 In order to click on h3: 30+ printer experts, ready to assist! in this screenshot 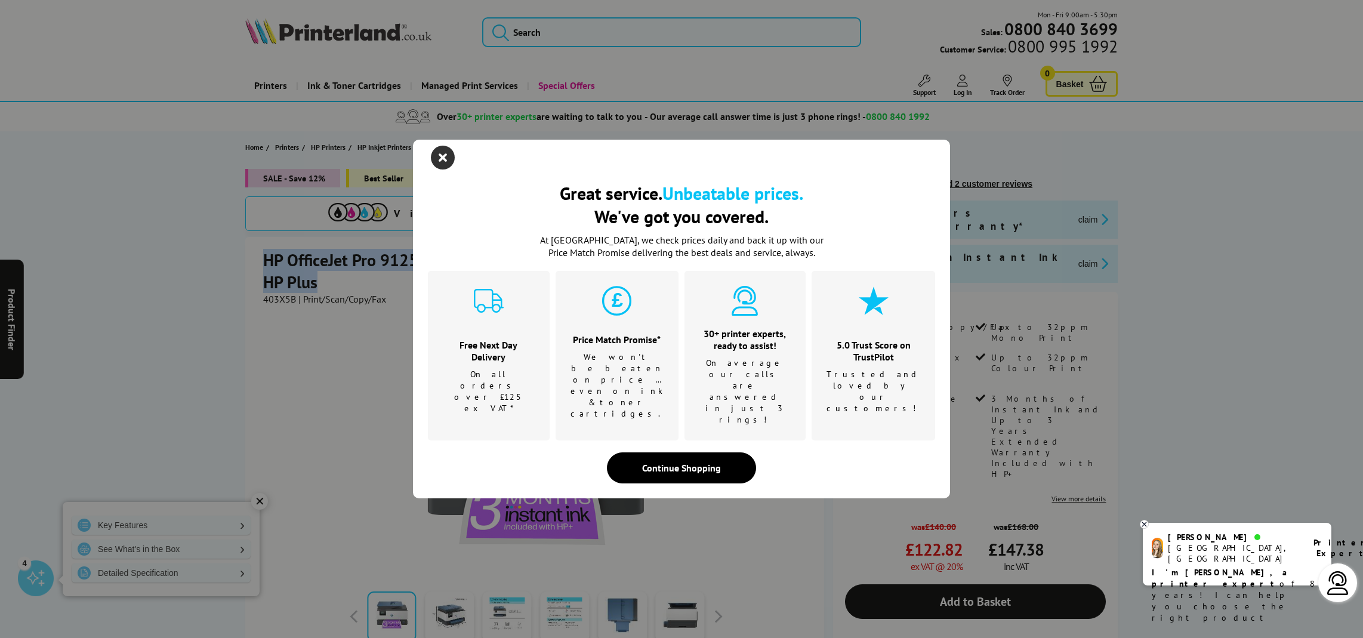, I will do `click(745, 339)`.